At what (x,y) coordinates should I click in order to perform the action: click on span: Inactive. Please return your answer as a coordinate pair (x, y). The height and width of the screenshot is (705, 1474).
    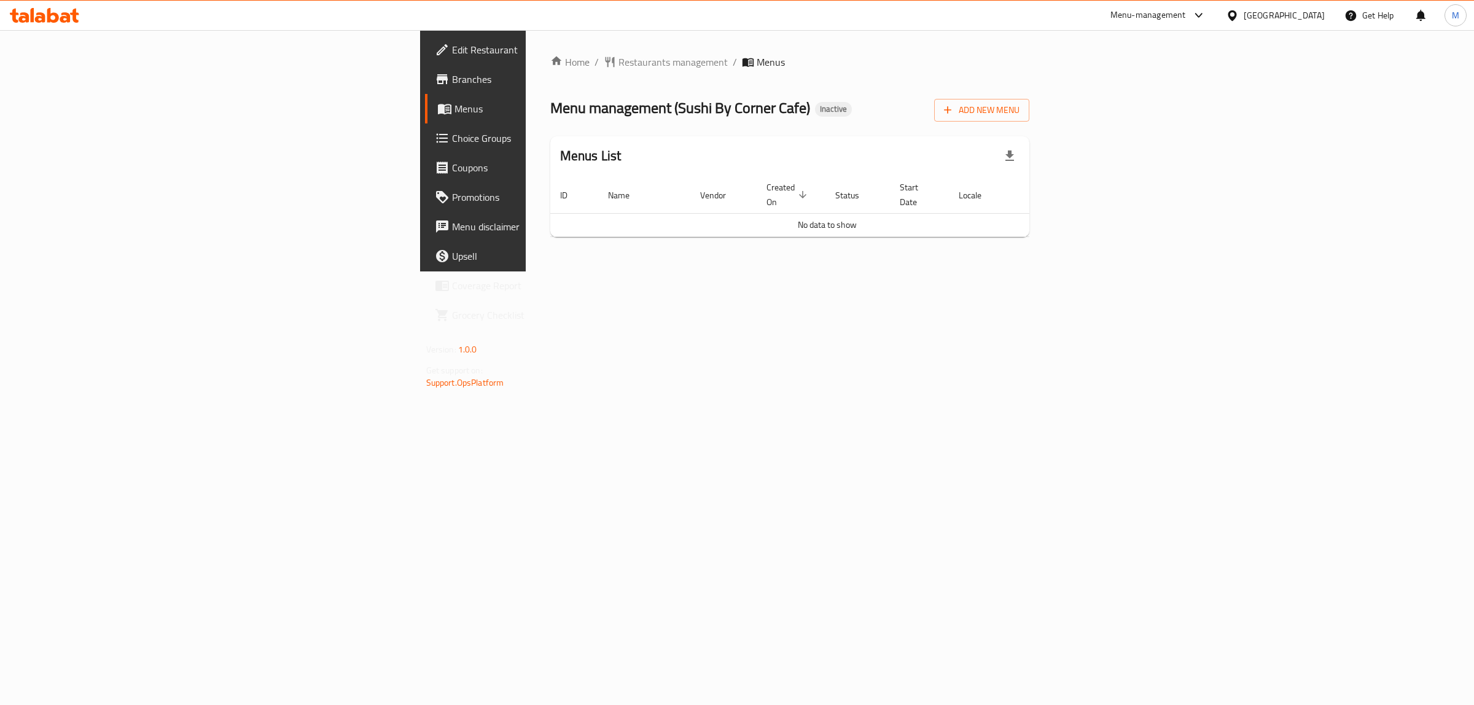
    Looking at the image, I should click on (833, 109).